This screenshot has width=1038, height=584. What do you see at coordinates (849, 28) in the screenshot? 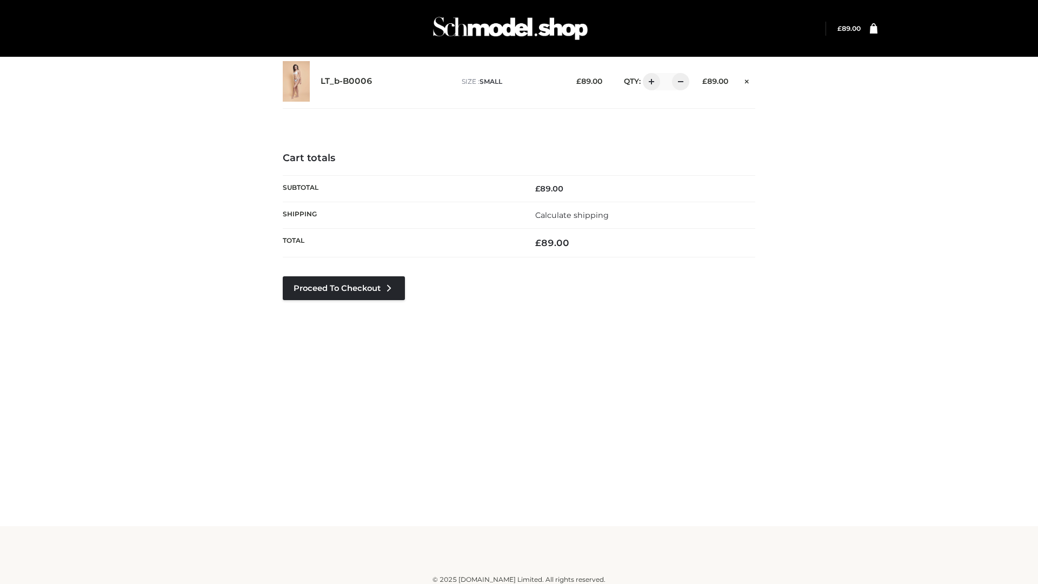
I see `a: £89.00` at bounding box center [849, 28].